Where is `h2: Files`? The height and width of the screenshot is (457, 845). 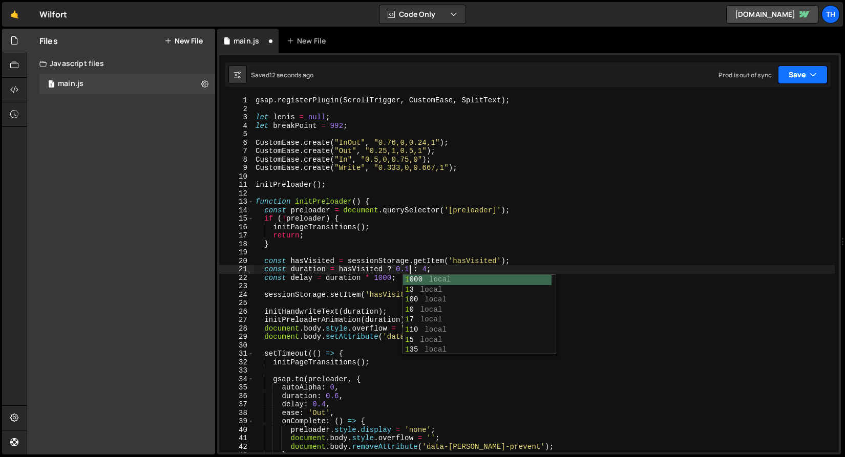 h2: Files is located at coordinates (49, 41).